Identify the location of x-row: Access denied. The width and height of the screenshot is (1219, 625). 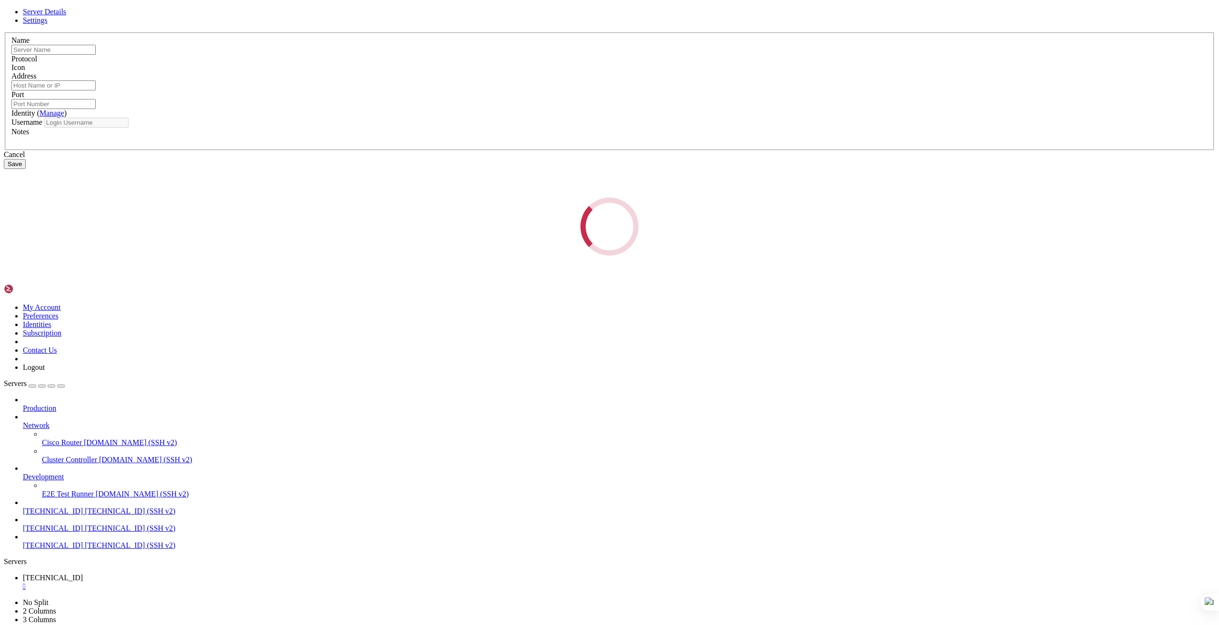
(549, 8).